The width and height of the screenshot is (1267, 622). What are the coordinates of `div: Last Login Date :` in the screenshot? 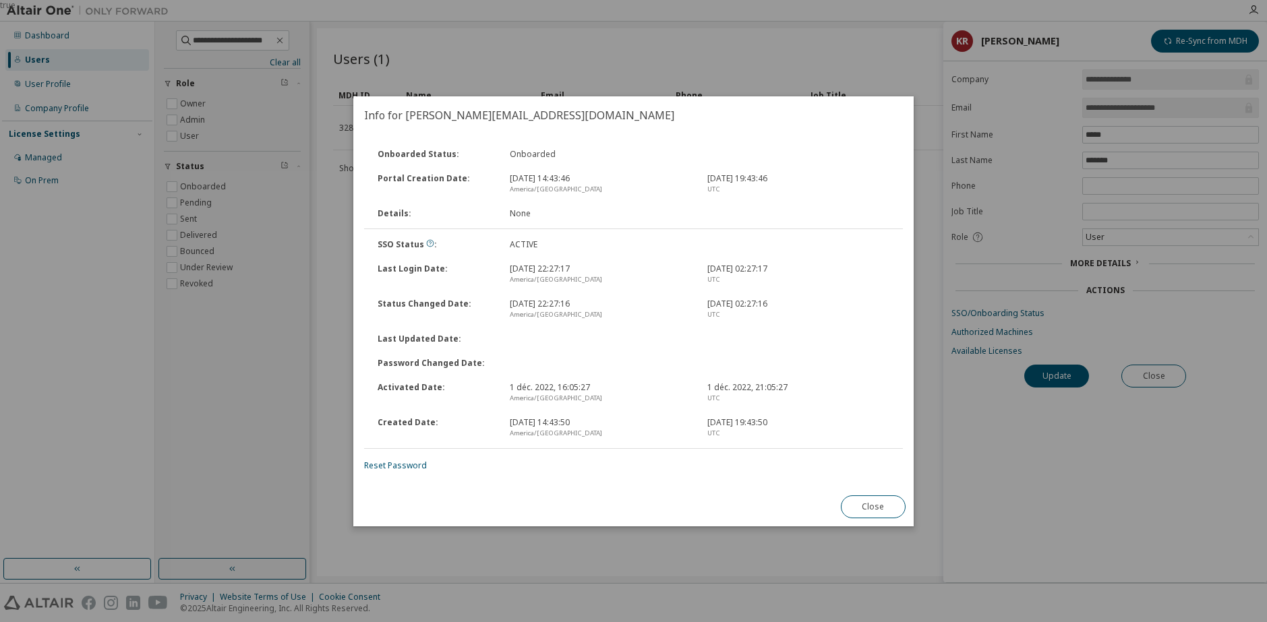 It's located at (435, 274).